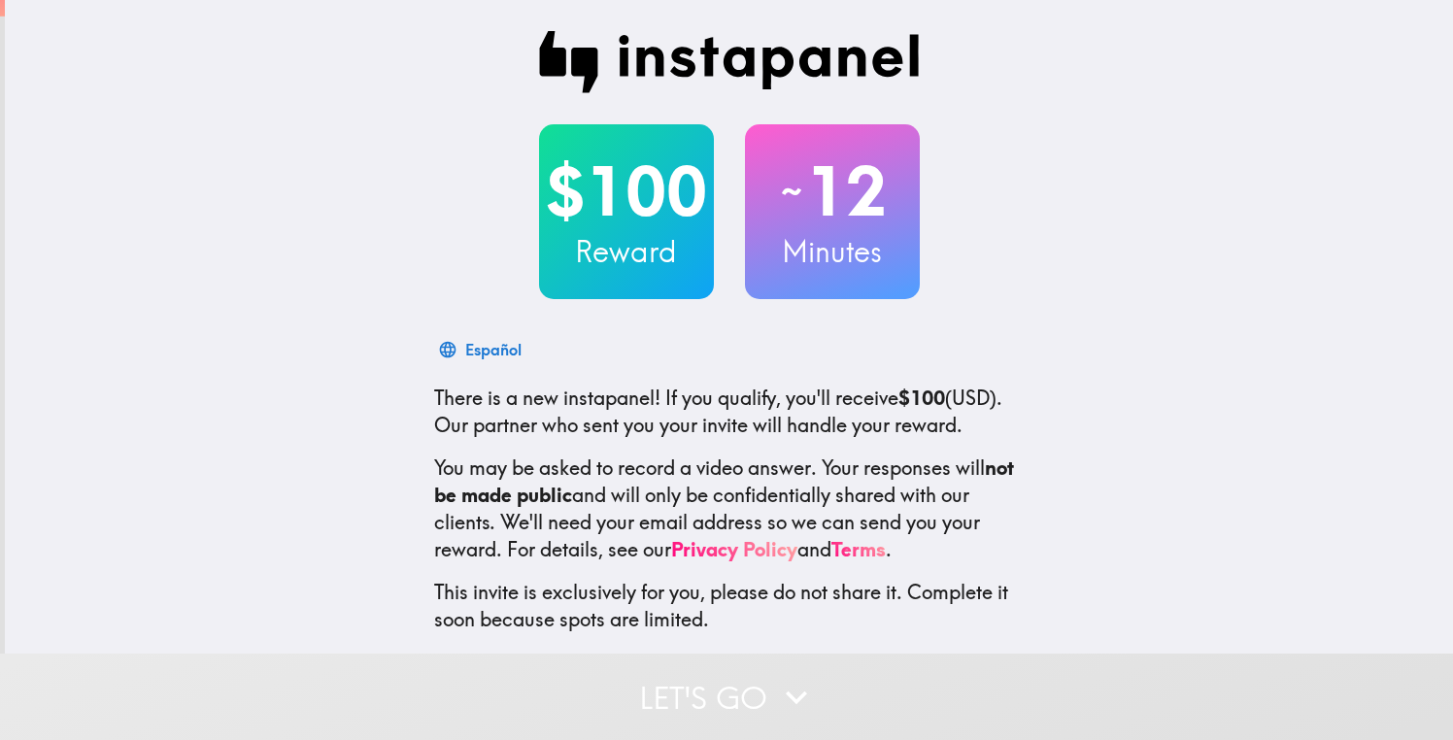 This screenshot has width=1453, height=740. I want to click on span: There is a new instapanel!, so click(547, 397).